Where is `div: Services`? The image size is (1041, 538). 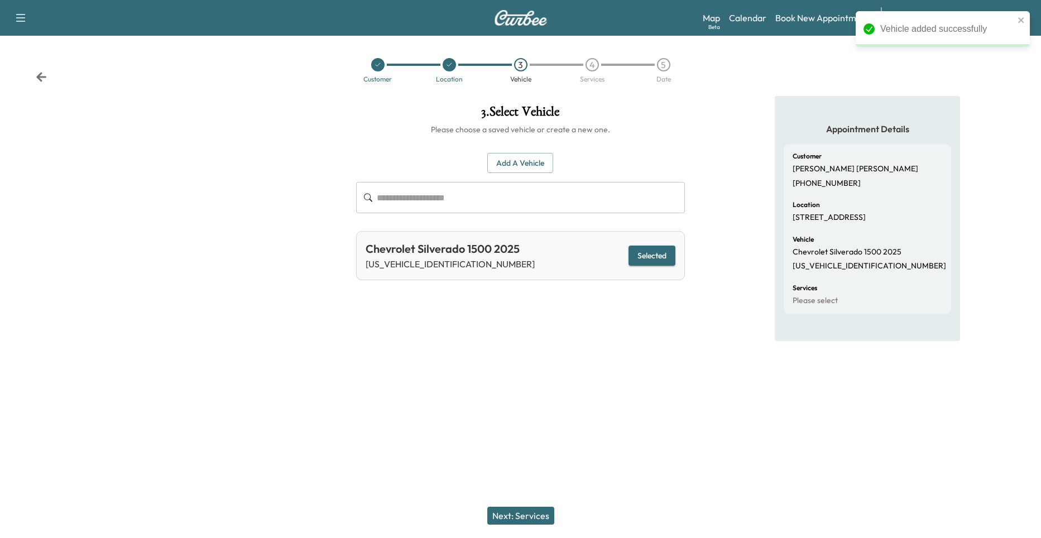 div: Services is located at coordinates (592, 79).